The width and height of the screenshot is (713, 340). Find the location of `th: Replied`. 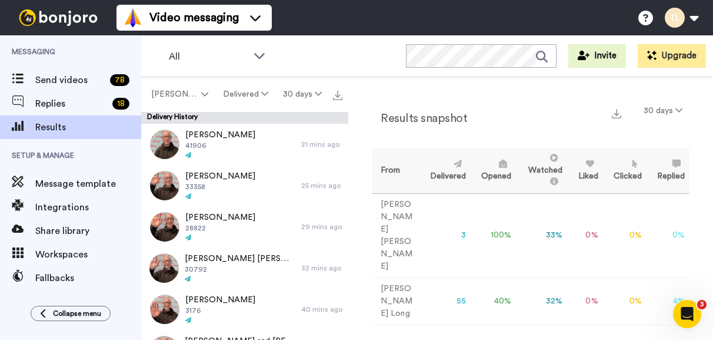

th: Replied is located at coordinates (668, 171).